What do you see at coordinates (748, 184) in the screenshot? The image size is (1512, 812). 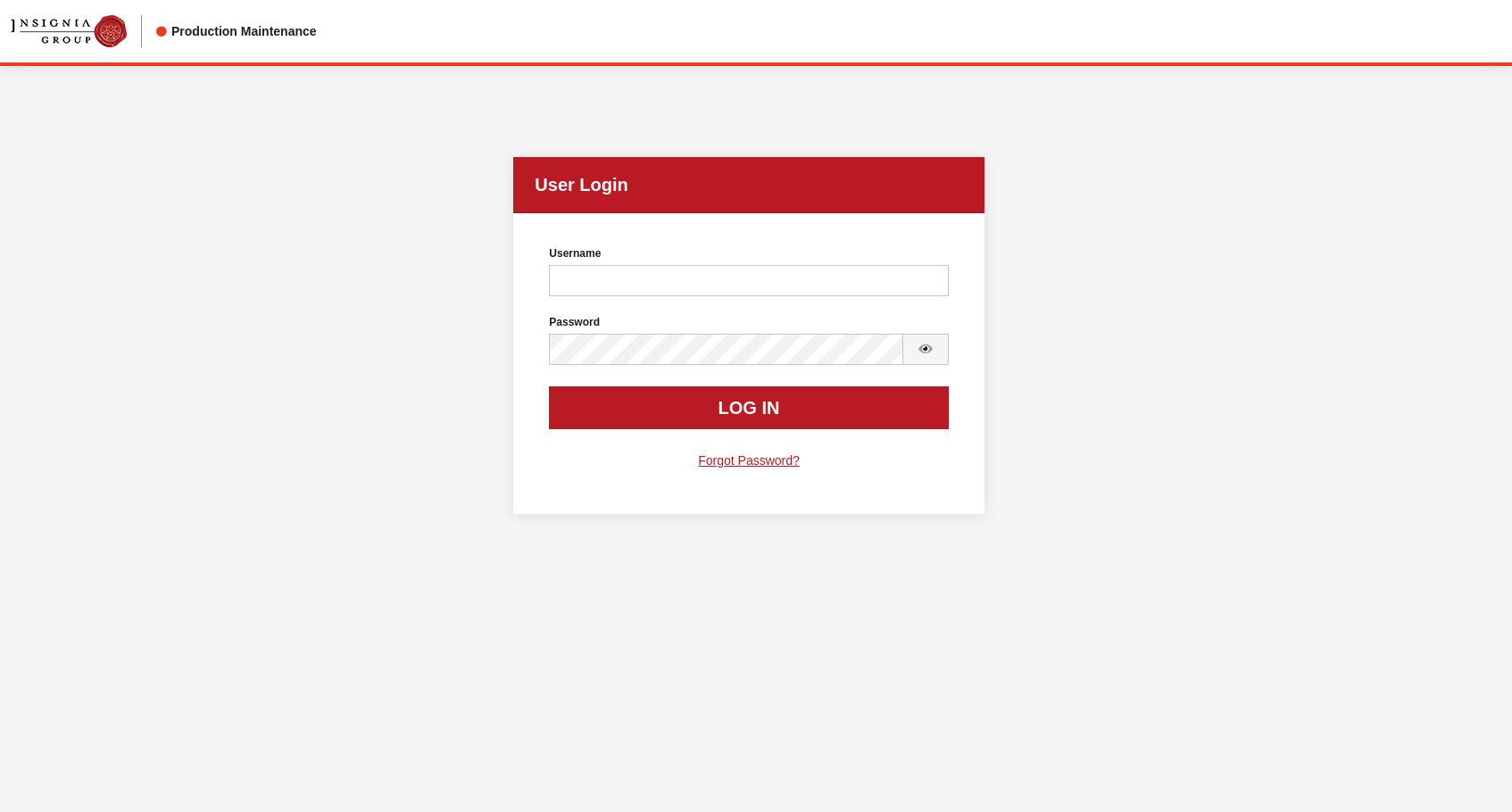 I see `h2: User Login` at bounding box center [748, 184].